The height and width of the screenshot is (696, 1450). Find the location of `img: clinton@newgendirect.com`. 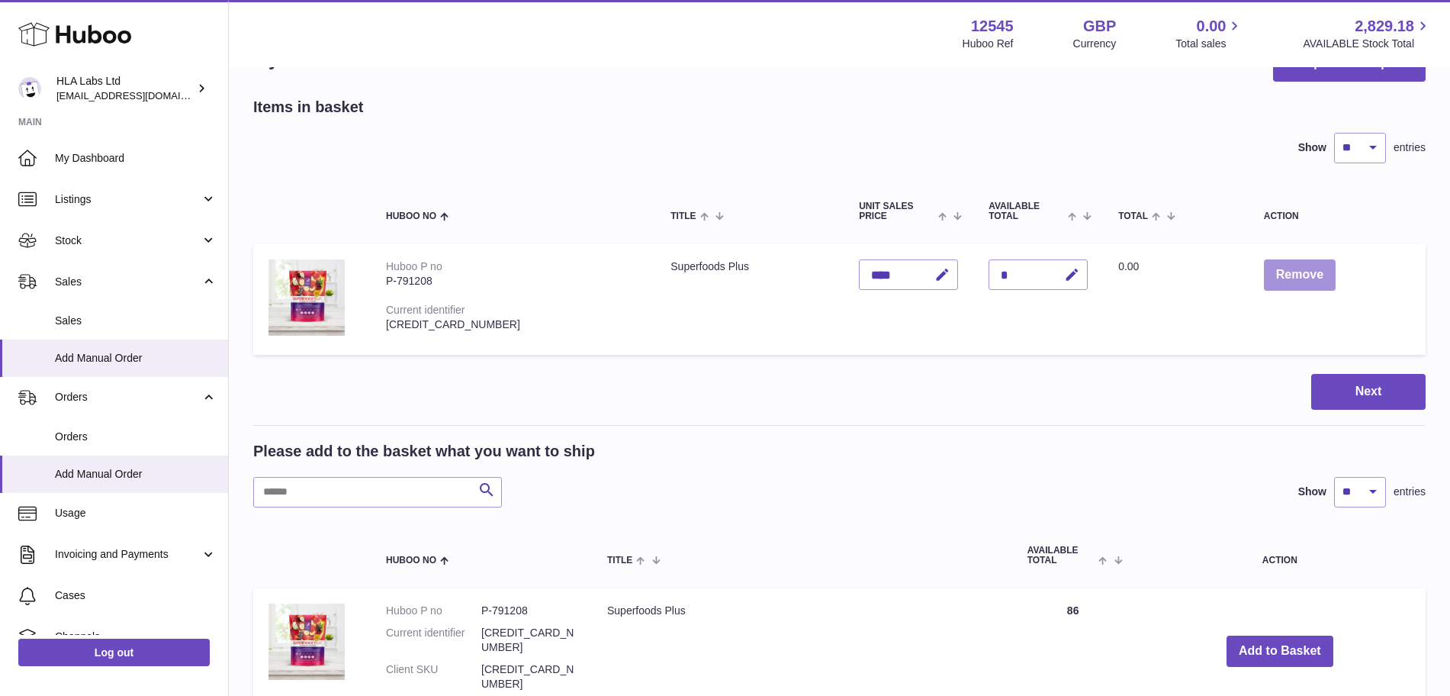

img: clinton@newgendirect.com is located at coordinates (30, 89).